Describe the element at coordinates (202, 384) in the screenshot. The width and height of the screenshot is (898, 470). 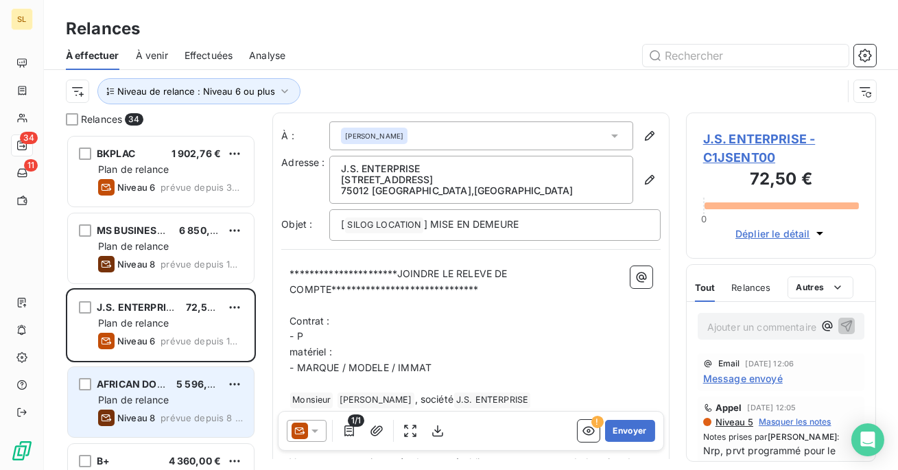
I see `span: 5 596,45 €` at that location.